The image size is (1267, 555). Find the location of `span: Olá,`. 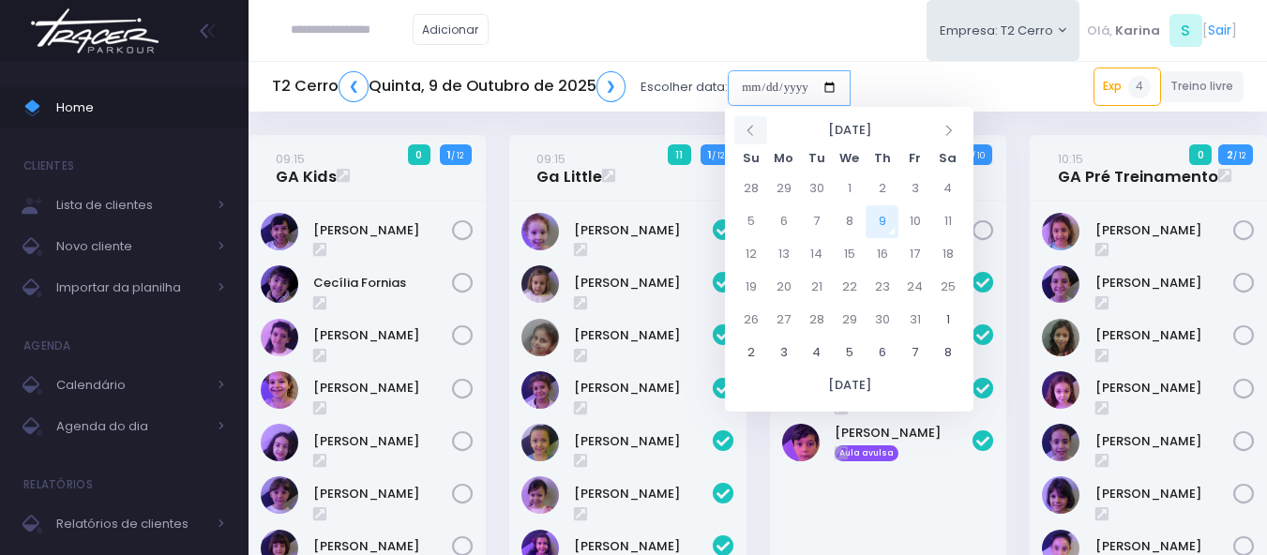

span: Olá, is located at coordinates (1099, 31).